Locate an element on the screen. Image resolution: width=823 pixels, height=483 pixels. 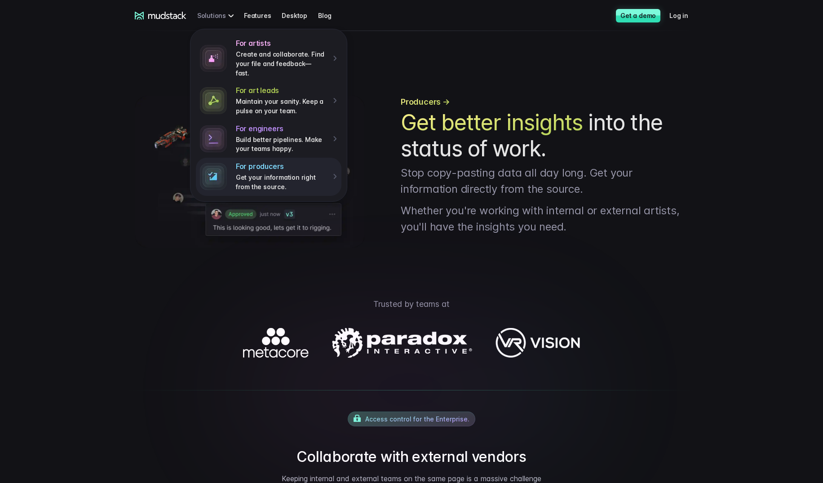
h1: into the status of work. is located at coordinates (545, 135).